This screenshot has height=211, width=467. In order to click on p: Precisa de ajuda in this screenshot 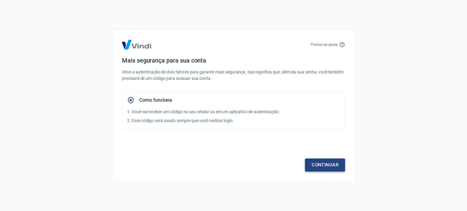, I will do `click(324, 45)`.